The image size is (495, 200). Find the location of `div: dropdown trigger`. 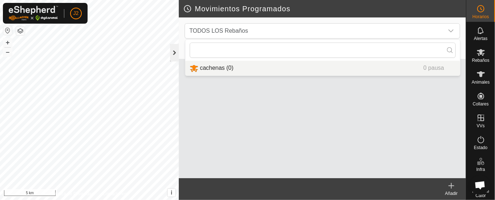

div: dropdown trigger is located at coordinates (451, 31).